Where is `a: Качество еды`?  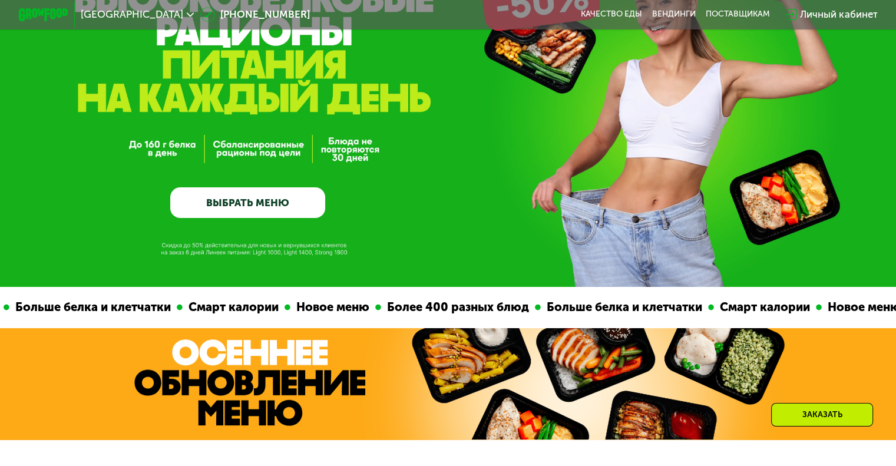 a: Качество еды is located at coordinates (612, 14).